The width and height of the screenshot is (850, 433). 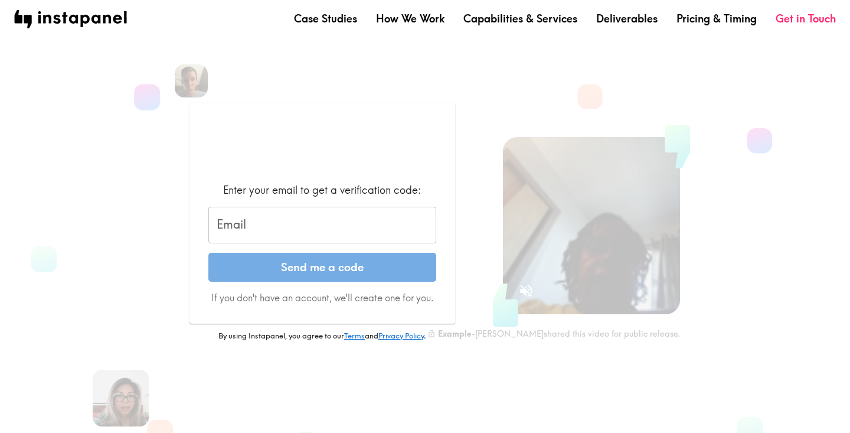 I want to click on p: If you don't have an account, we'll create one for you., so click(x=322, y=297).